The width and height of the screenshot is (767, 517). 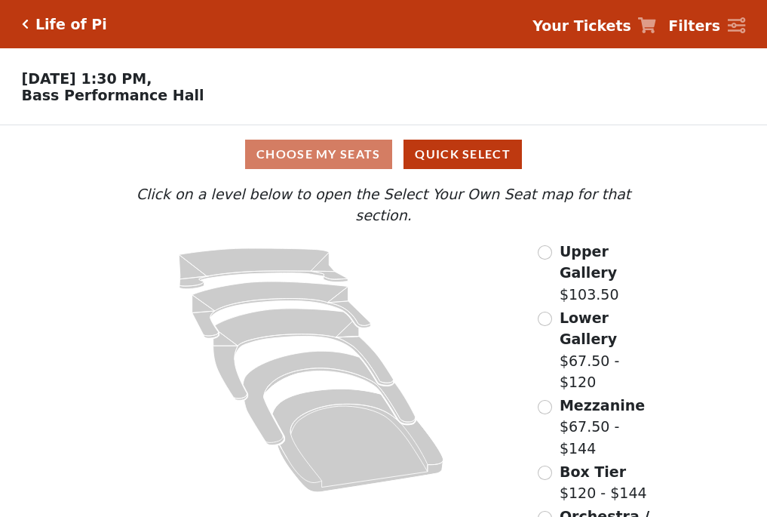 What do you see at coordinates (358, 440) in the screenshot?
I see `path: Orchestra / Parterre Circle - Seats Available: 30` at bounding box center [358, 440].